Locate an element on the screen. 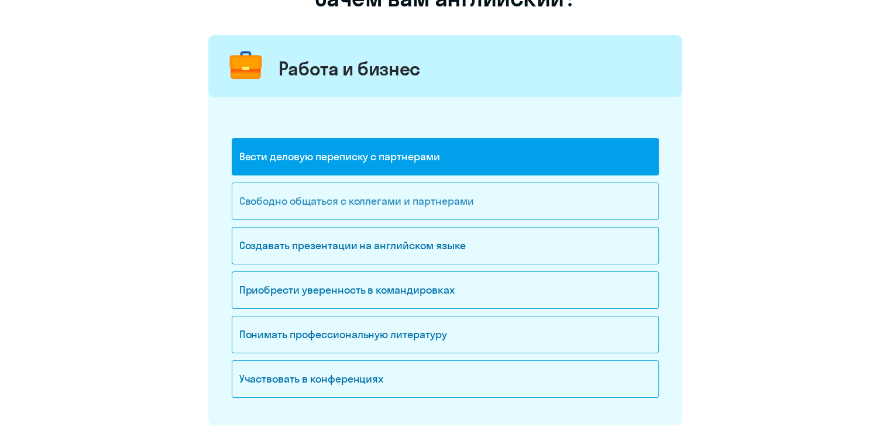 The height and width of the screenshot is (427, 890). div: Участвовать в конференциях is located at coordinates (445, 379).